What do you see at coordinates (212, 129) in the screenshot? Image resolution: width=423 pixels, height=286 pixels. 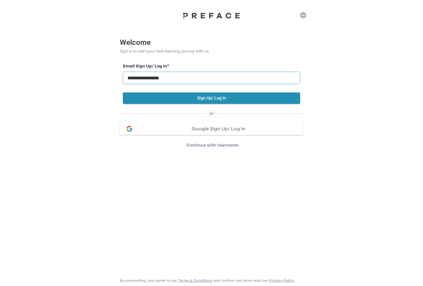 I see `button: google loginGoogle Sign Up/ Log In` at bounding box center [212, 129].